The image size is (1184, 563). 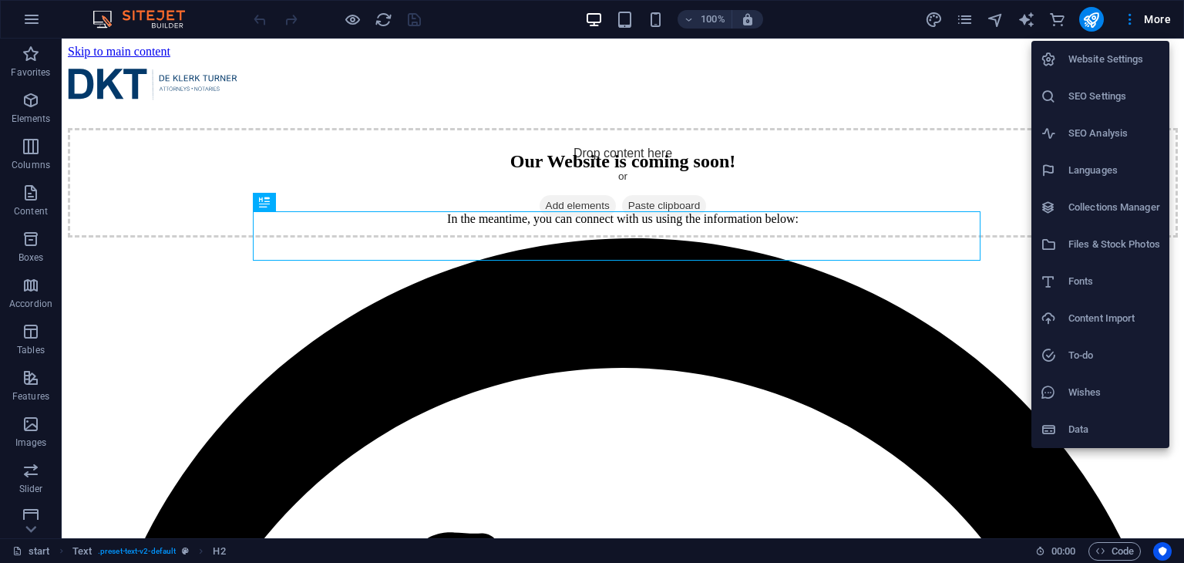 What do you see at coordinates (1114, 392) in the screenshot?
I see `h6: Wishes` at bounding box center [1114, 392].